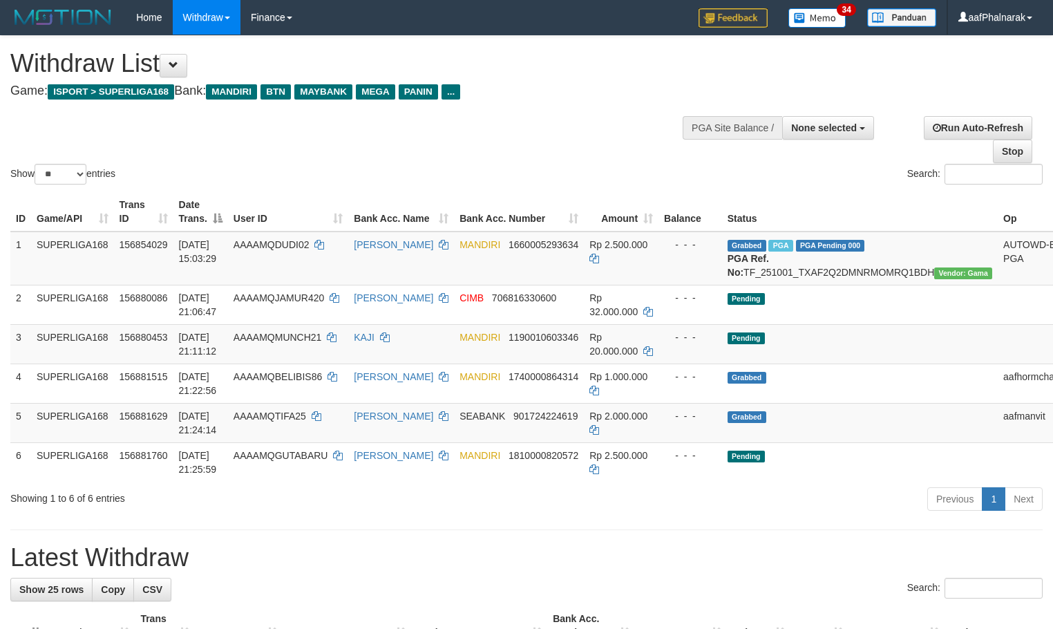  Describe the element at coordinates (543, 377) in the screenshot. I see `span: Copy 1740000864314 to clipboard` at that location.